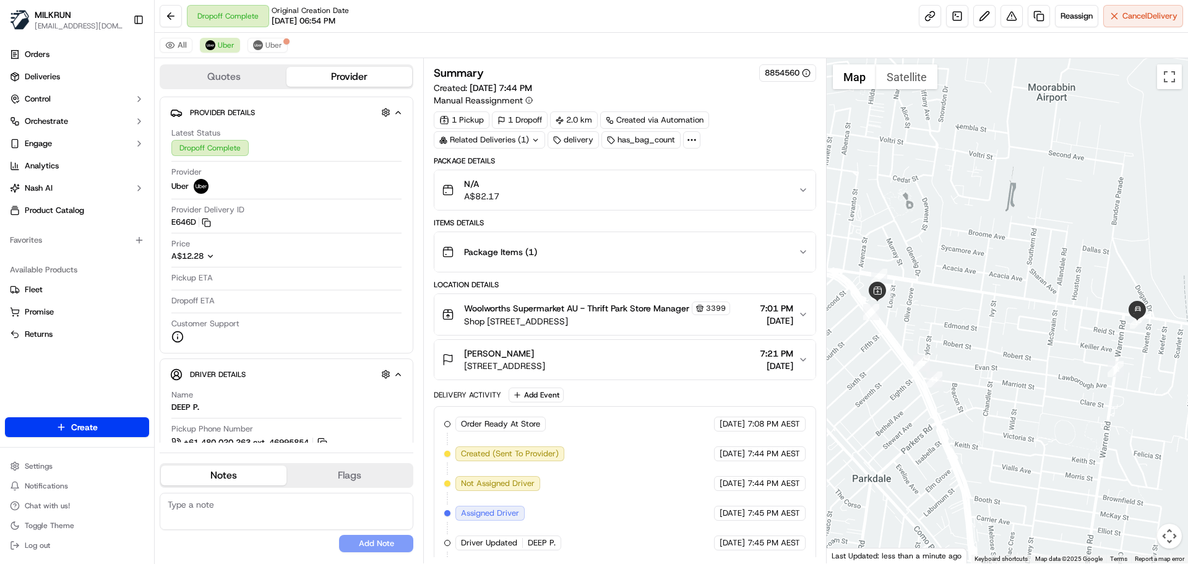  Describe the element at coordinates (77, 240) in the screenshot. I see `div: Favorites` at that location.